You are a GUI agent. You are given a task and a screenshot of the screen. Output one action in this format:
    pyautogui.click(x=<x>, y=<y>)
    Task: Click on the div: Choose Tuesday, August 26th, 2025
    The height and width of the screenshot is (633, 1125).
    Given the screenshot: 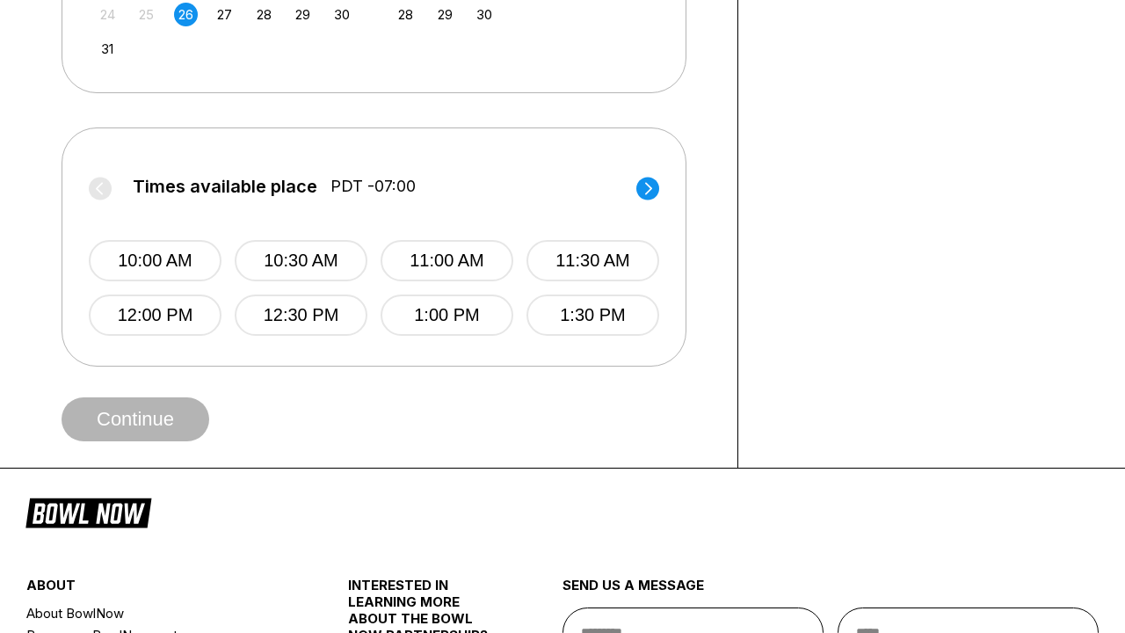 What is the action you would take?
    pyautogui.click(x=186, y=14)
    